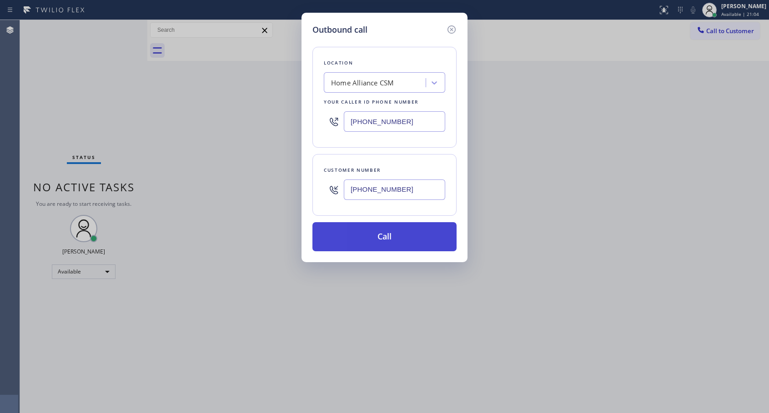  Describe the element at coordinates (362, 83) in the screenshot. I see `div: Home Alliance CSM` at that location.